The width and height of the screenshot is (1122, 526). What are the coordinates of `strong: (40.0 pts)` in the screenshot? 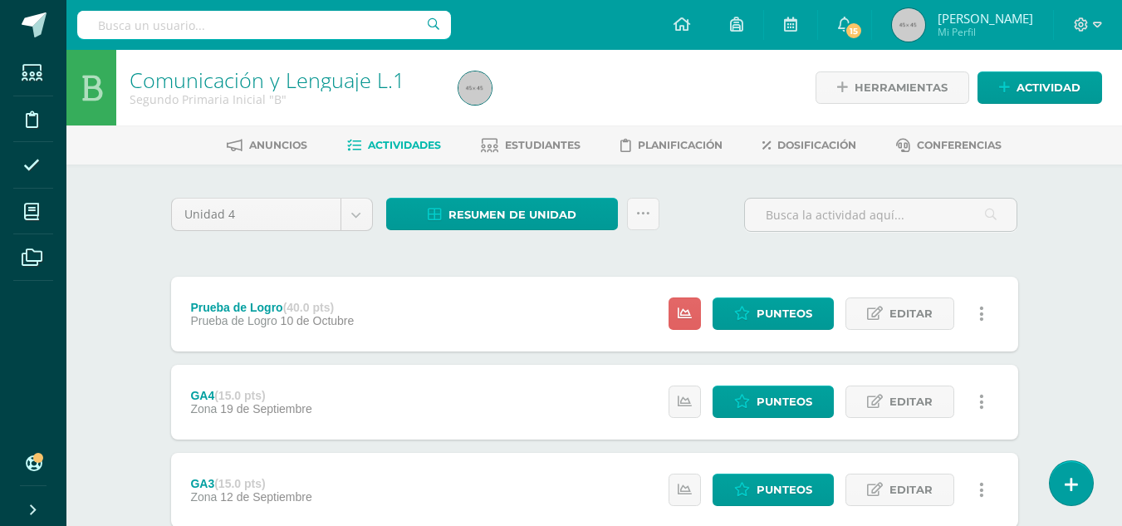 It's located at (308, 307).